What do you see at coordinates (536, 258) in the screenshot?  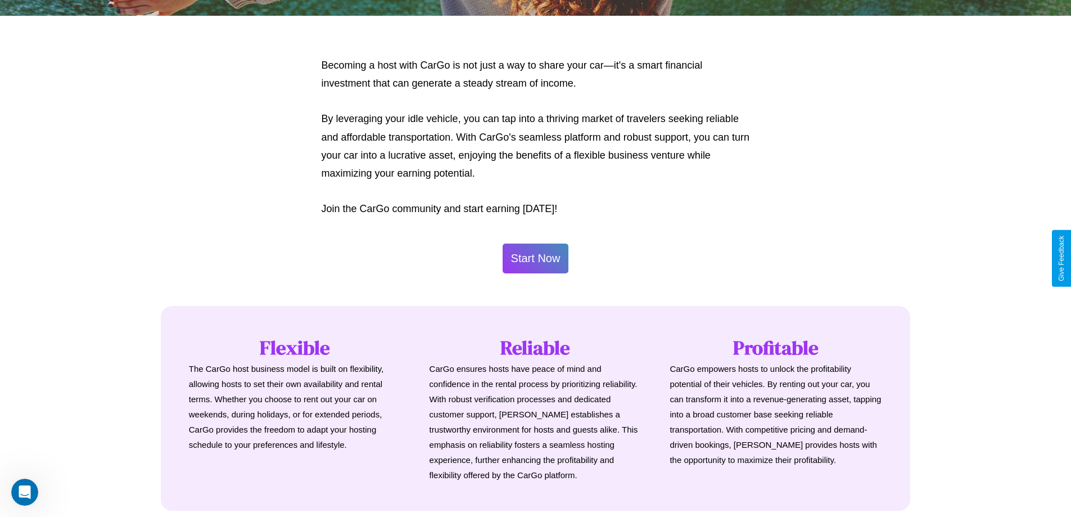 I see `button: Start Now` at bounding box center [536, 258].